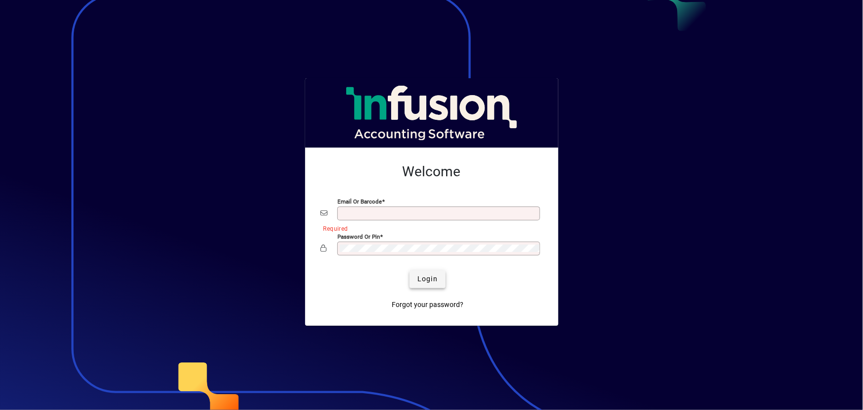 This screenshot has height=410, width=863. I want to click on span: Forgot your password?, so click(427, 304).